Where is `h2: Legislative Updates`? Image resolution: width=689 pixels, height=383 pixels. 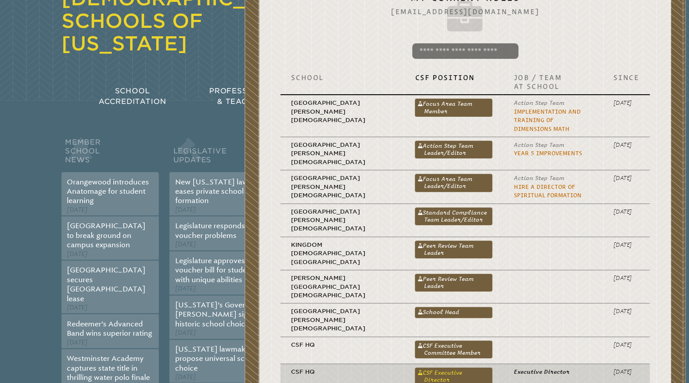 h2: Legislative Updates is located at coordinates (218, 154).